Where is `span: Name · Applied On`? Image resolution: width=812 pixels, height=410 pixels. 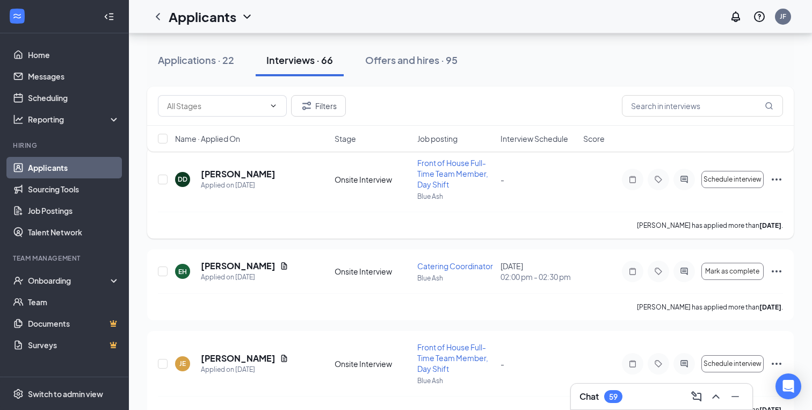
span: Name · Applied On is located at coordinates (207, 139).